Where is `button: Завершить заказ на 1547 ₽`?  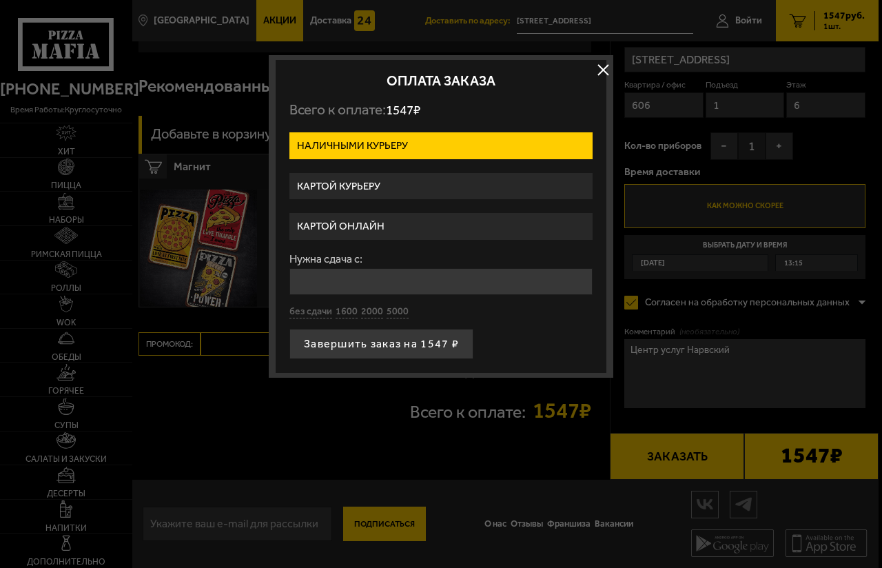 button: Завершить заказ на 1547 ₽ is located at coordinates (381, 344).